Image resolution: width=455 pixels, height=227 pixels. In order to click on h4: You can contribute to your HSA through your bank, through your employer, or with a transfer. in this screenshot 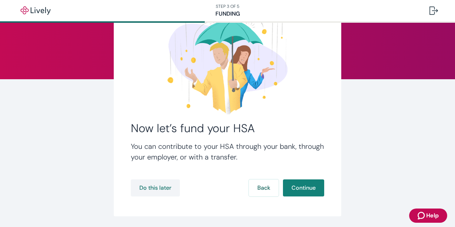, I will do `click(227, 152)`.